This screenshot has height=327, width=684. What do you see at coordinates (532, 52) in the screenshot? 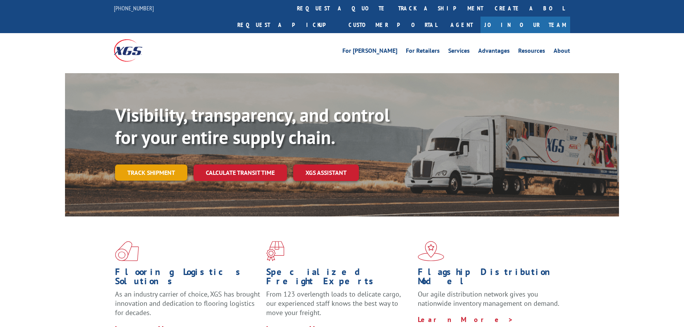
I see `a: Resources` at bounding box center [532, 52].